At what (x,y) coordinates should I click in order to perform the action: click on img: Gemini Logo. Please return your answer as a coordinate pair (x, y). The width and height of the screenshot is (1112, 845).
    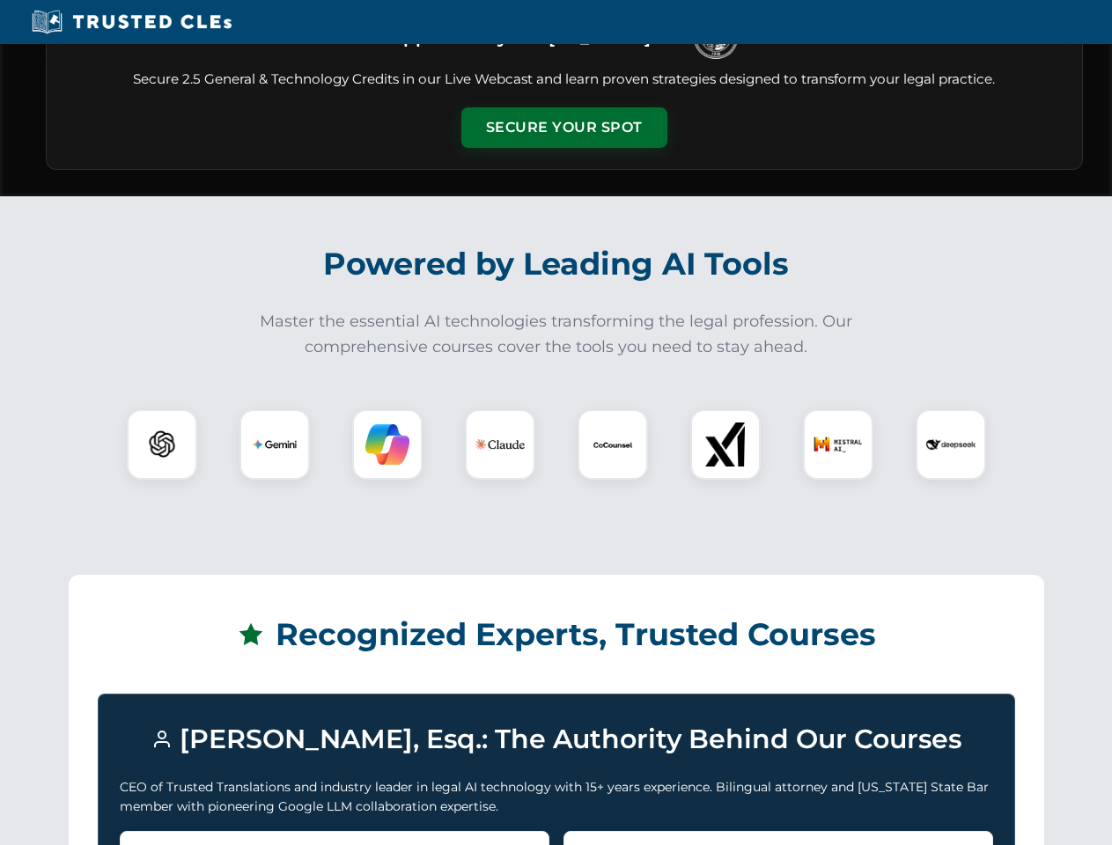
    Looking at the image, I should click on (275, 445).